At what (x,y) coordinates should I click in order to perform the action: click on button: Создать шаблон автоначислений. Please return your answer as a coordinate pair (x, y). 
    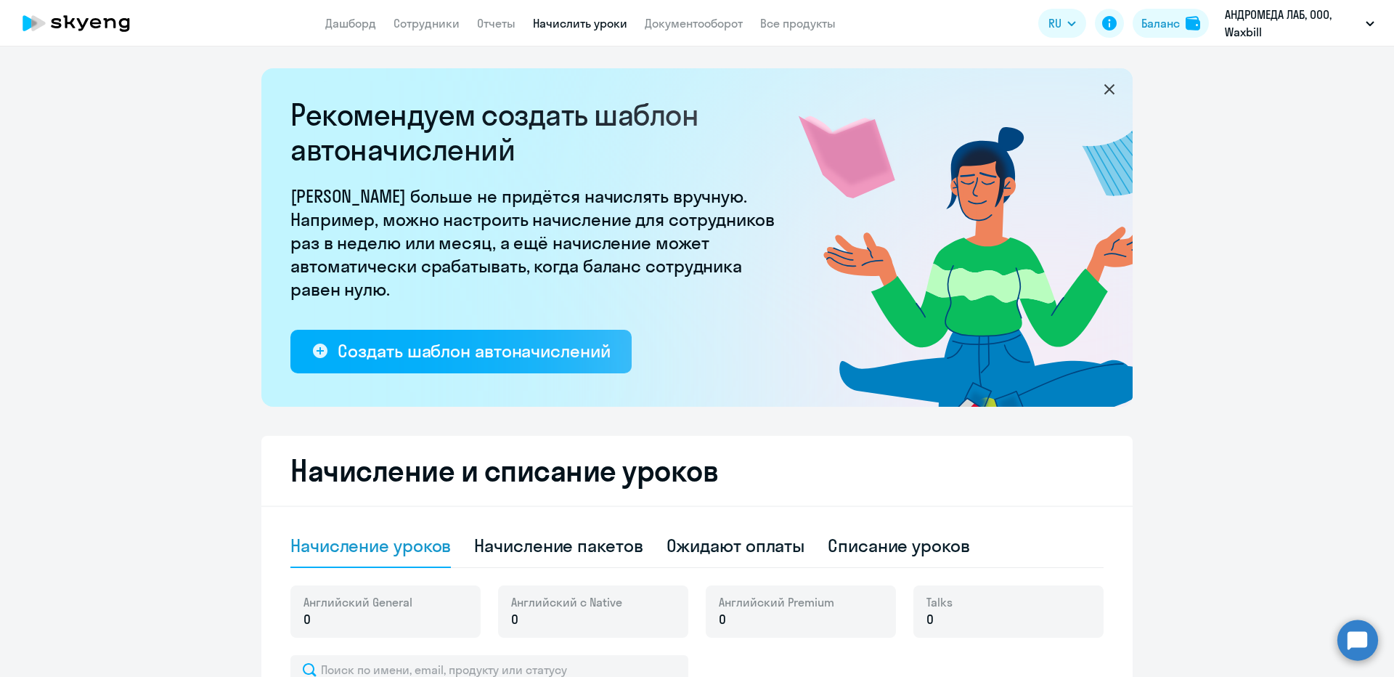
    Looking at the image, I should click on (461, 352).